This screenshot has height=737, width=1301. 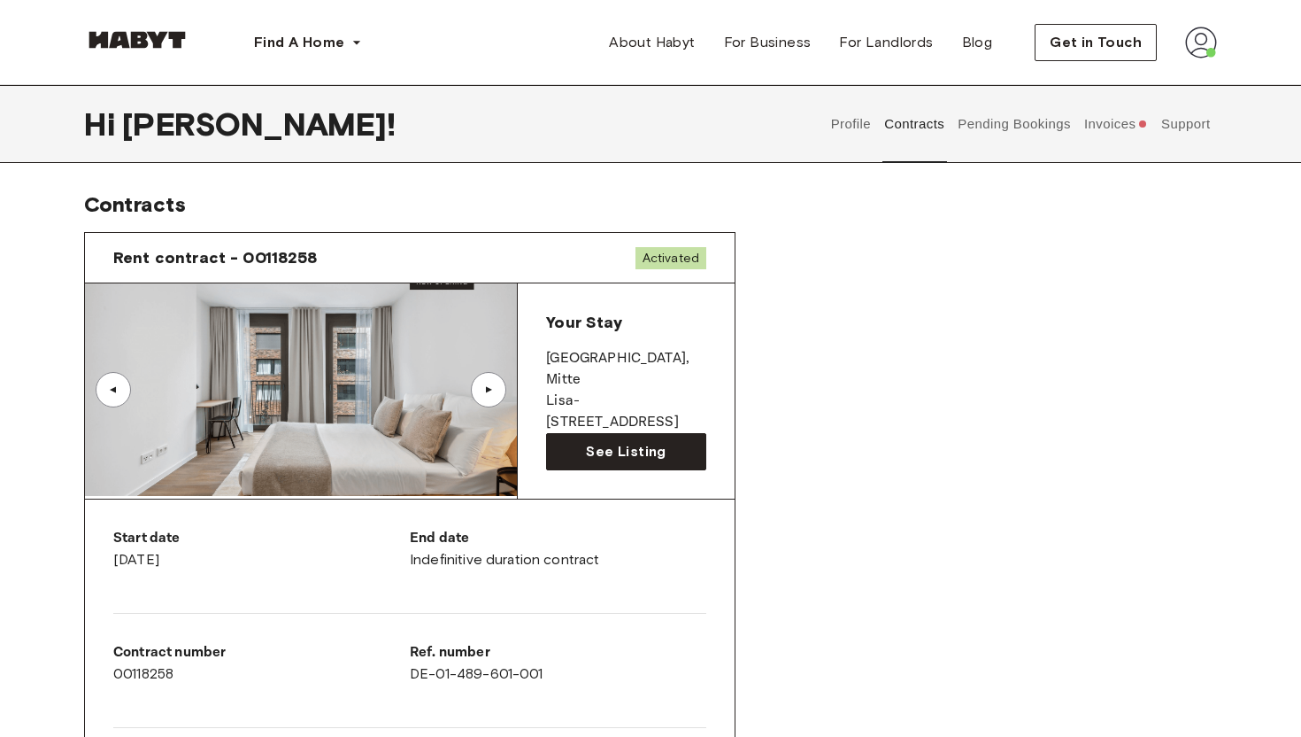 What do you see at coordinates (135, 204) in the screenshot?
I see `span: Contracts` at bounding box center [135, 204].